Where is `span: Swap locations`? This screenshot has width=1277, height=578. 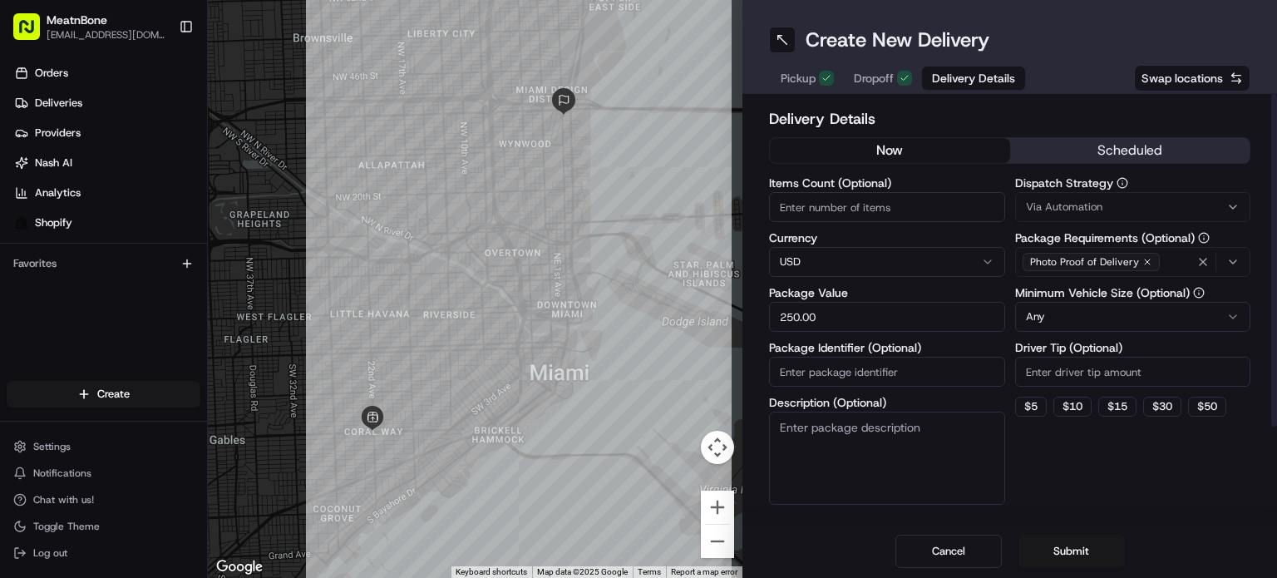 span: Swap locations is located at coordinates (1183, 78).